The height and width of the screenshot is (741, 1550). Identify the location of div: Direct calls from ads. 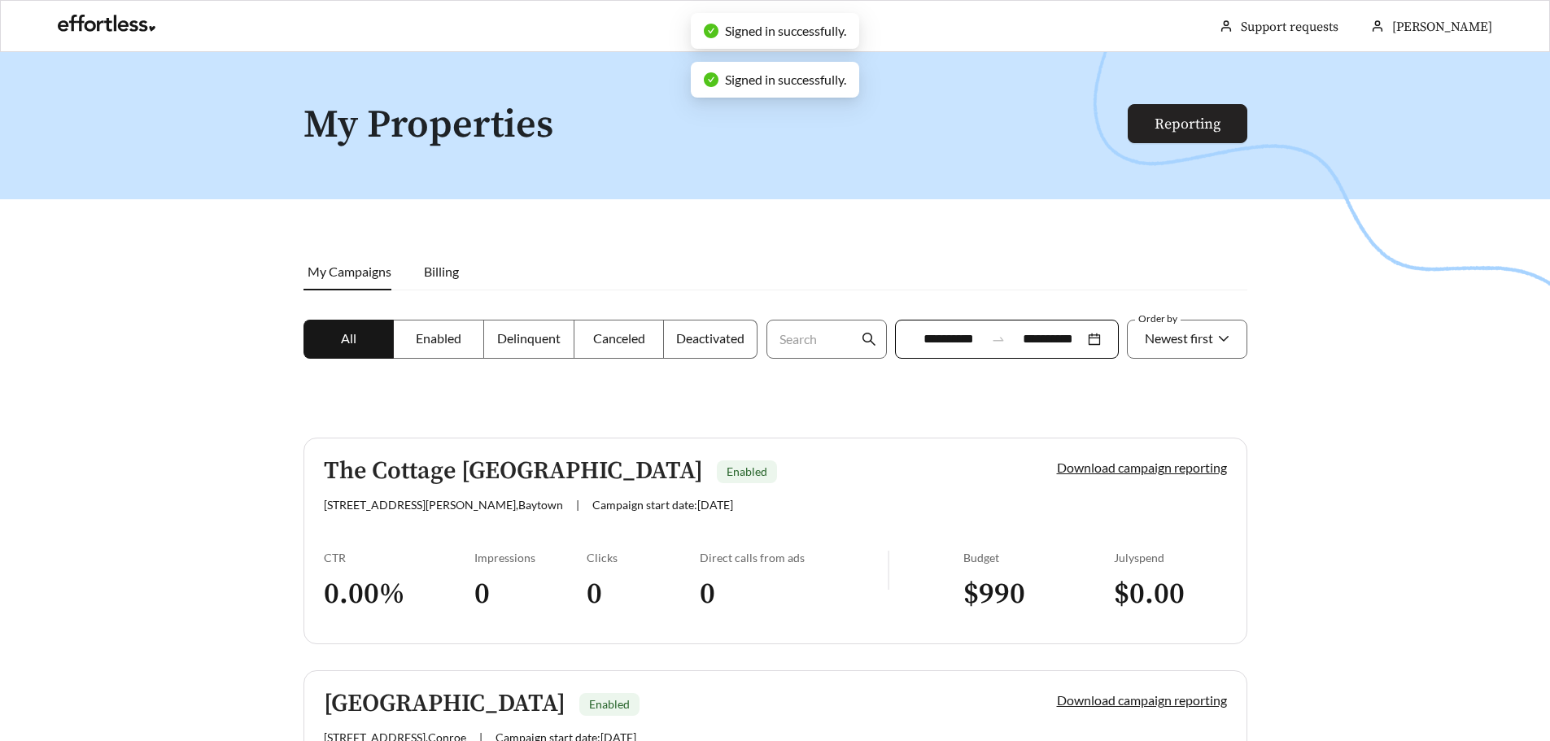
(793, 557).